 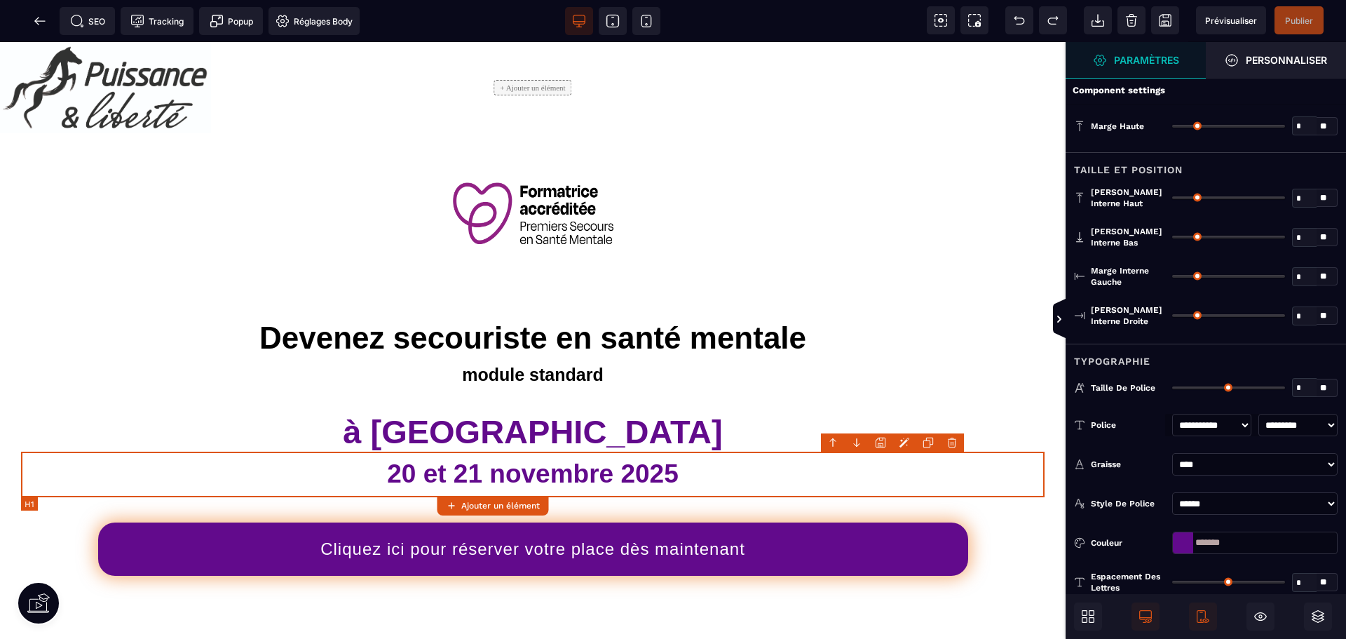 What do you see at coordinates (1299, 20) in the screenshot?
I see `span: Publier` at bounding box center [1299, 20].